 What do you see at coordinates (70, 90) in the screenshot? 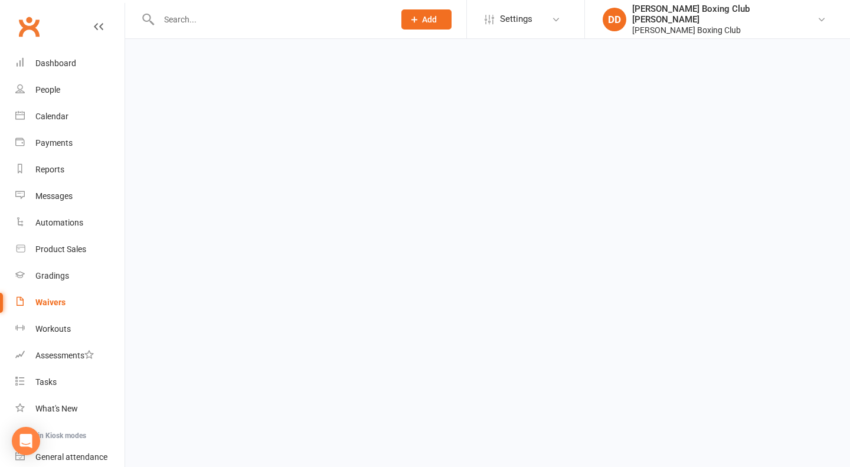
I see `a: People` at bounding box center [70, 90].